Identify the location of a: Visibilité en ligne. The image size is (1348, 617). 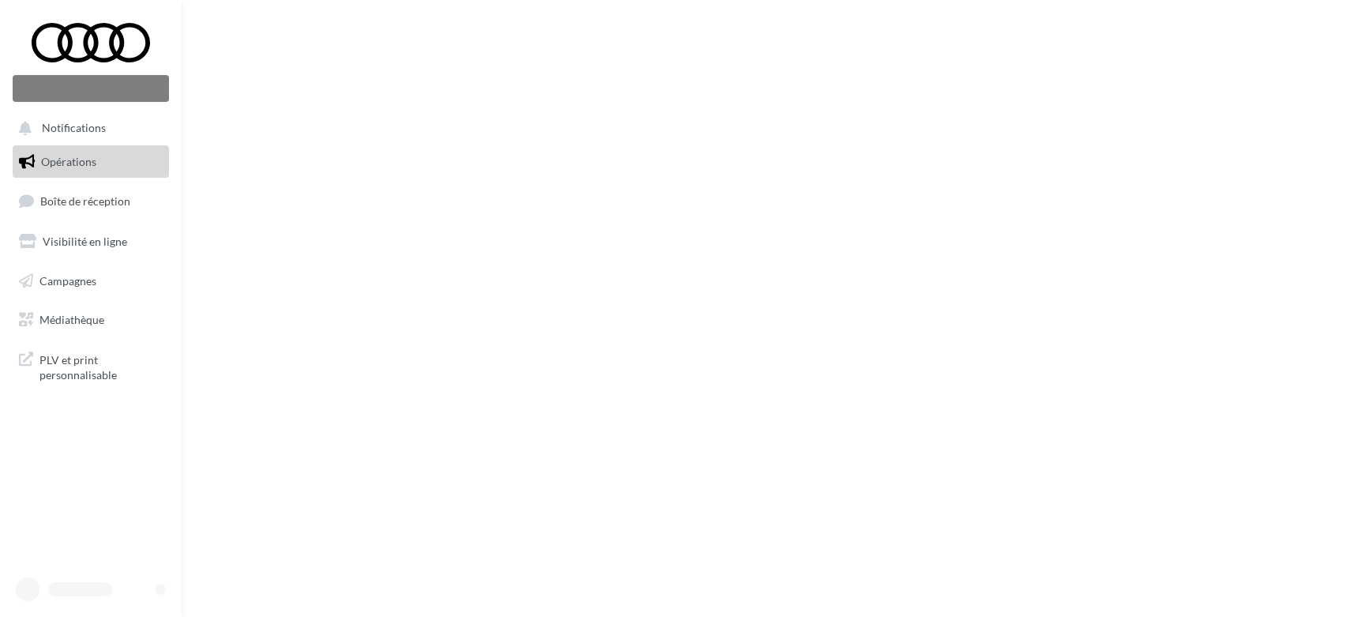
(91, 242).